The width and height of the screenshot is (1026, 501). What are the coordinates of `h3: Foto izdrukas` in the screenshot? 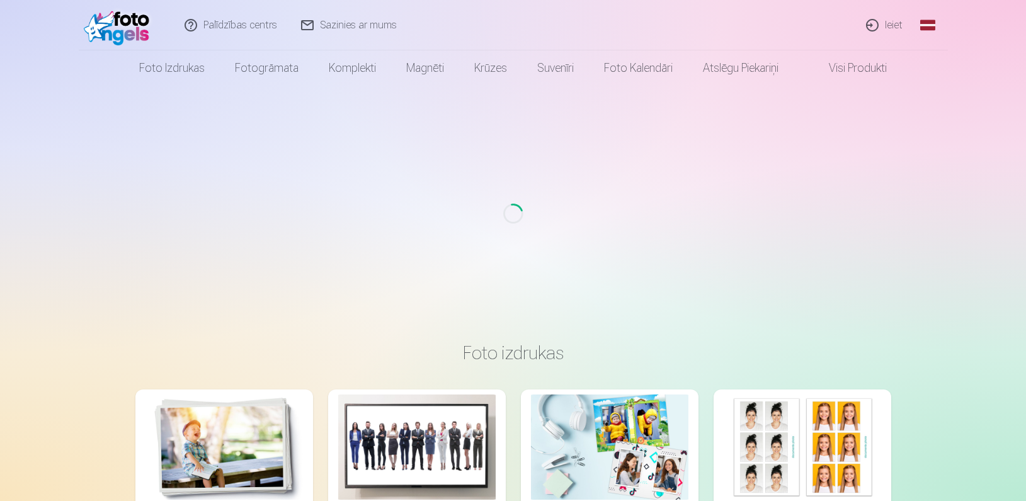 It's located at (514, 353).